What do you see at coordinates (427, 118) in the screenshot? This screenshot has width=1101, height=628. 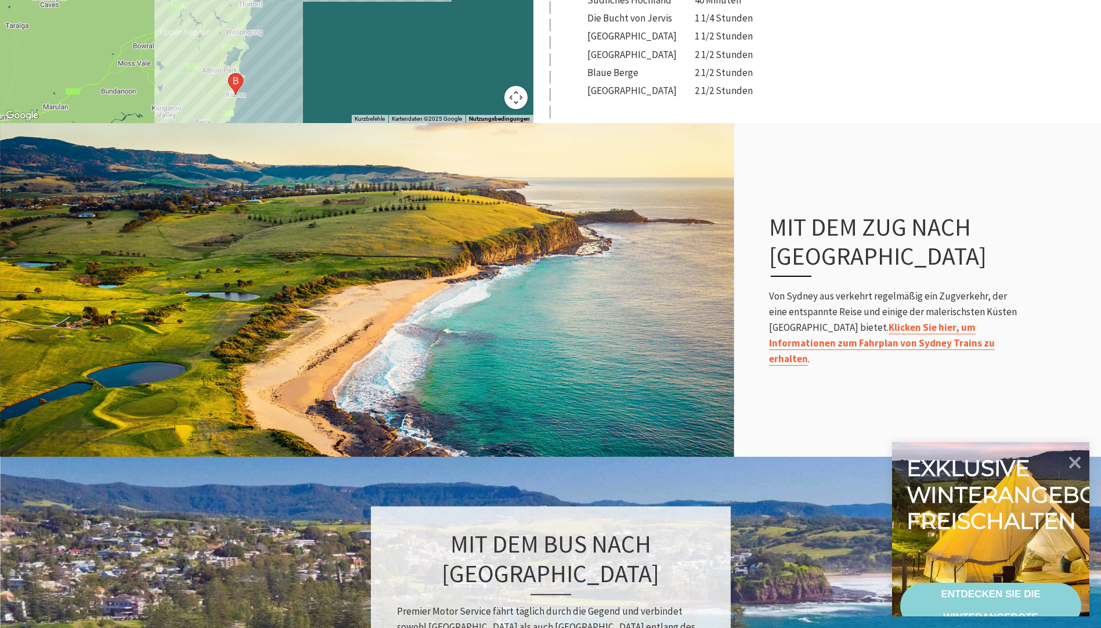 I see `span: Kartendaten ©2025 Google` at bounding box center [427, 118].